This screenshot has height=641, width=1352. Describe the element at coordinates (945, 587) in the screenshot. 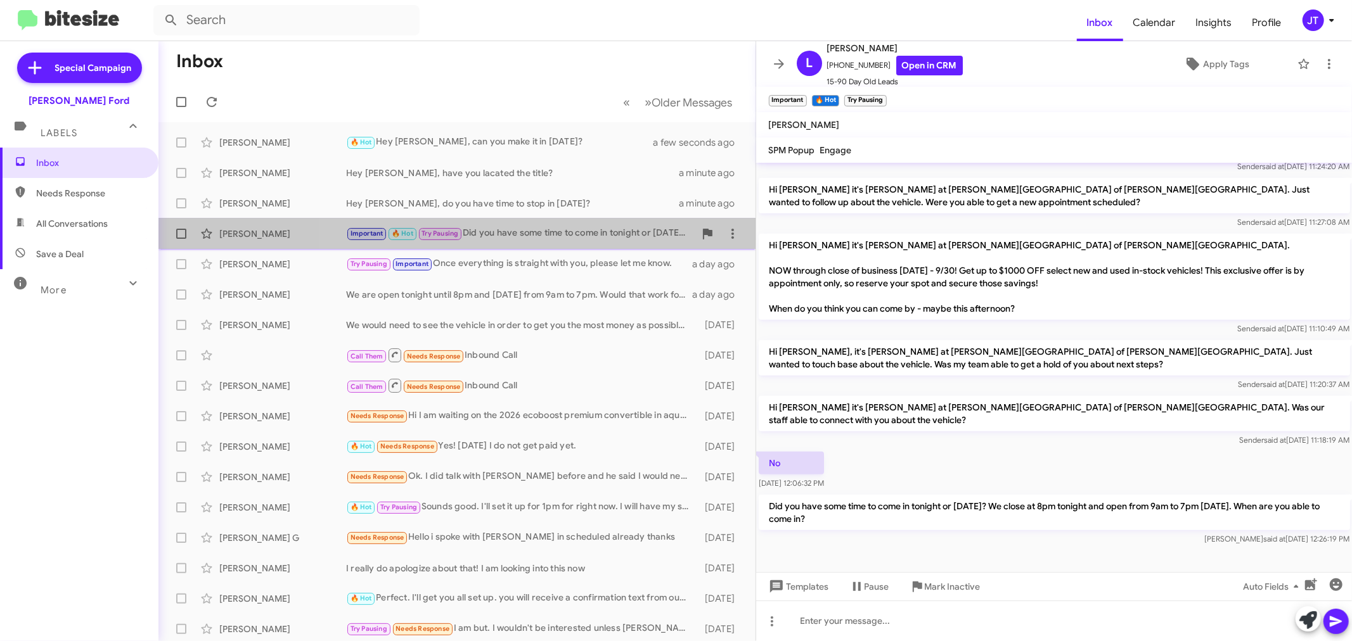

I see `button: Mark Inactive` at that location.